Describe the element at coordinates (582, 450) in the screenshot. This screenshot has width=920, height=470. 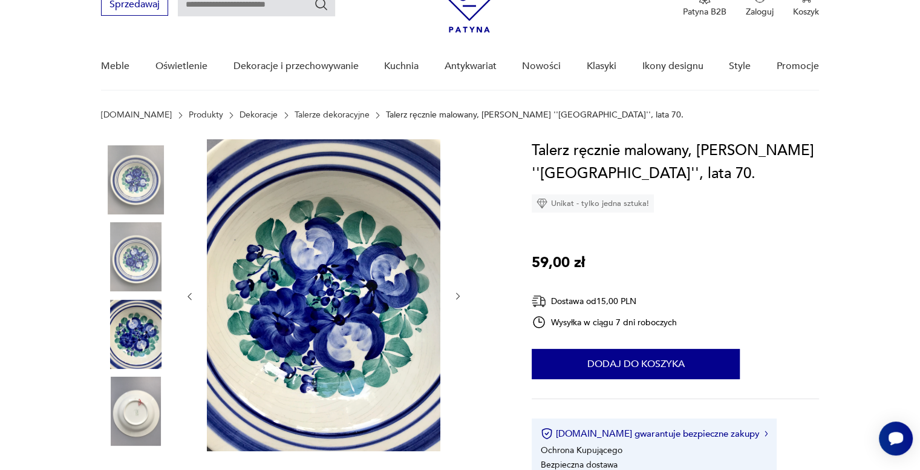
I see `li: Ochrona Kupującego` at that location.